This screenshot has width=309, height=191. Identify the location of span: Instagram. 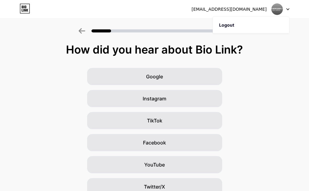
(154, 99).